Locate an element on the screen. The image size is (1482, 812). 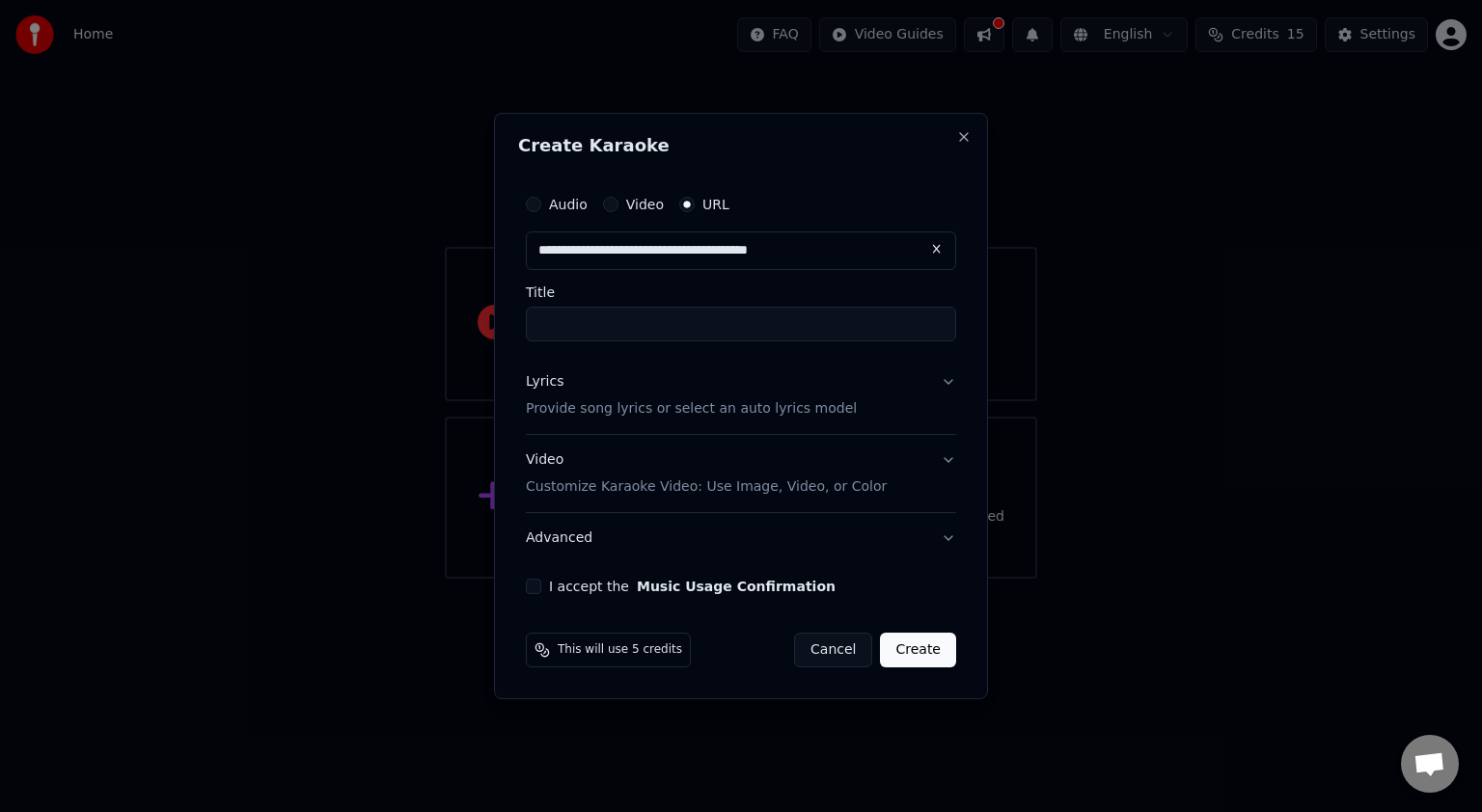
button: I accept the is located at coordinates (737, 587).